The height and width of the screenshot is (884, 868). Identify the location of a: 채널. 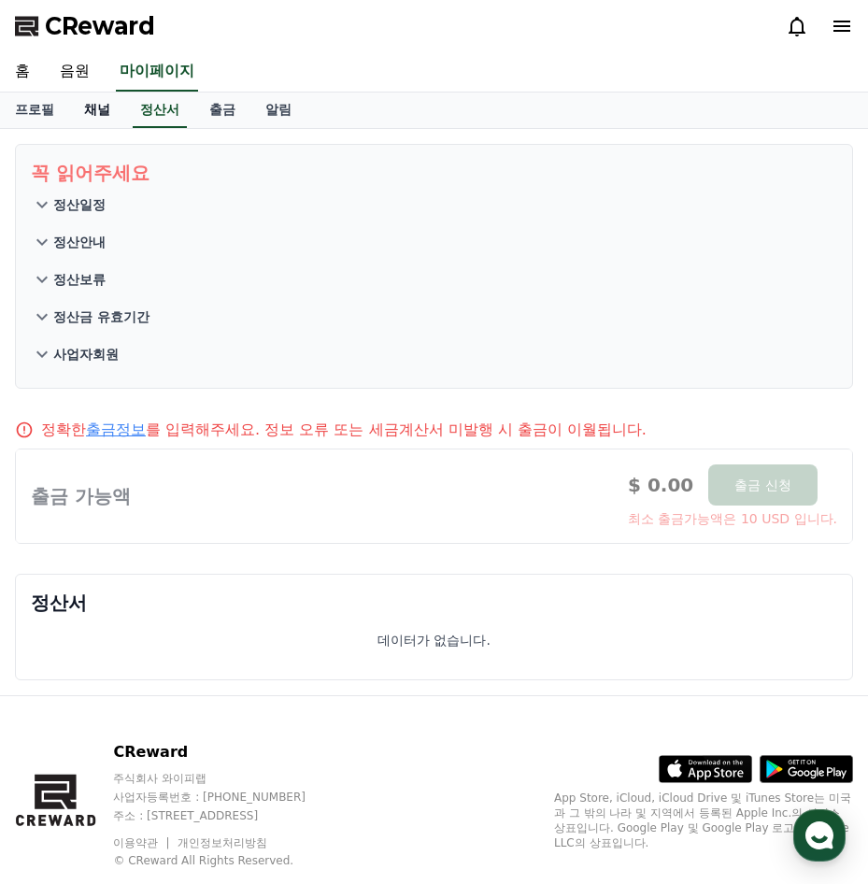
(97, 110).